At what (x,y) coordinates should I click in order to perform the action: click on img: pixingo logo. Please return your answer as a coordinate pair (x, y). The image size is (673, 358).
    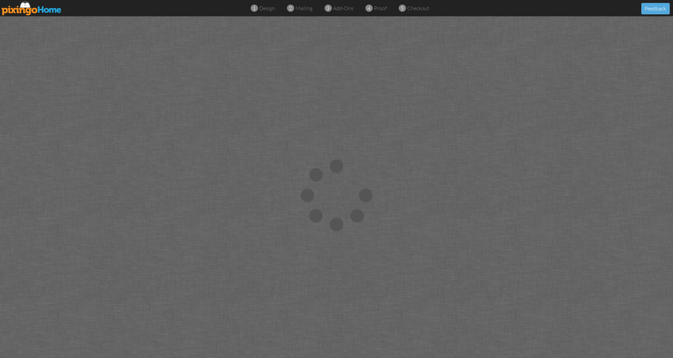
    Looking at the image, I should click on (32, 8).